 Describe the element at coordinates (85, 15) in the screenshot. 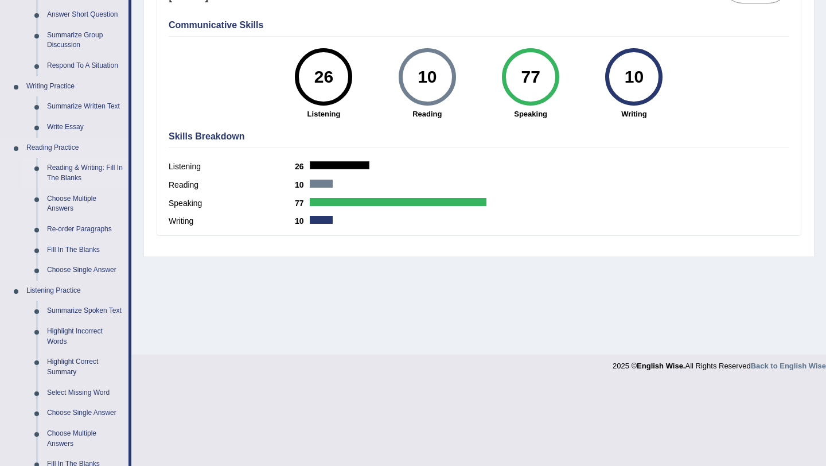

I see `a: Answer Short Question` at that location.